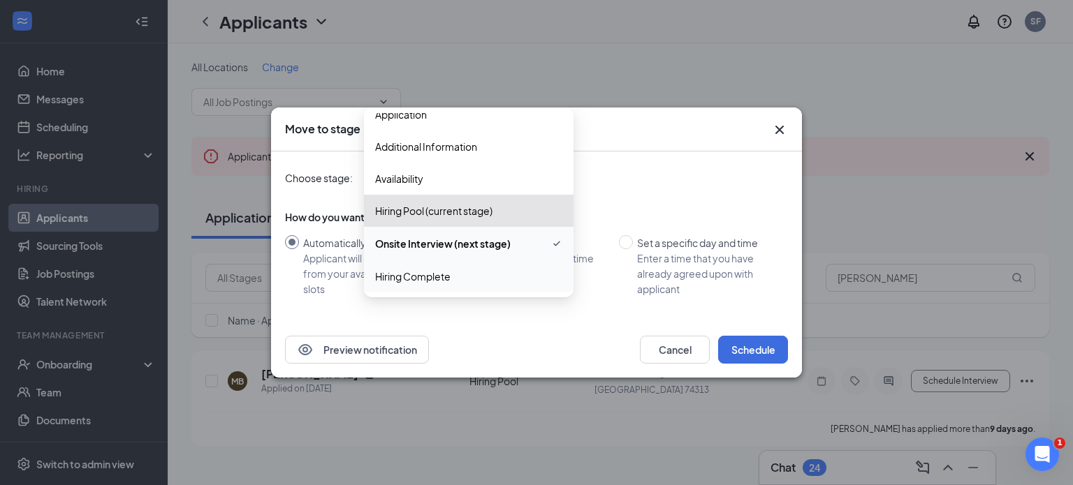 This screenshot has height=485, width=1073. I want to click on div: Set a specific day and time, so click(707, 243).